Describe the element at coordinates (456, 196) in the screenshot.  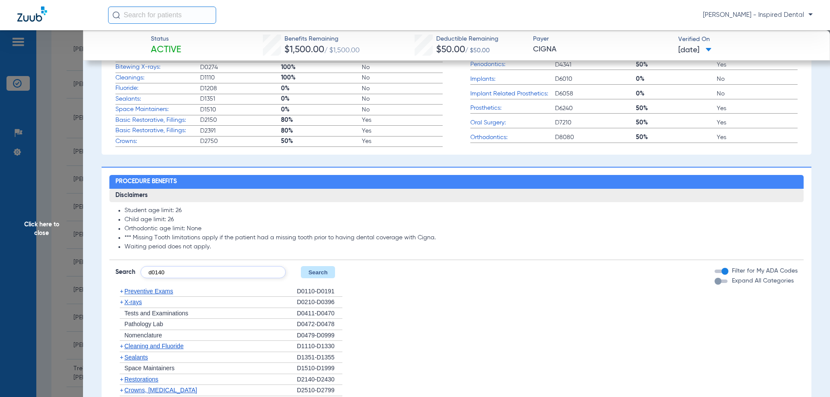
I see `h3: Disclaimers` at that location.